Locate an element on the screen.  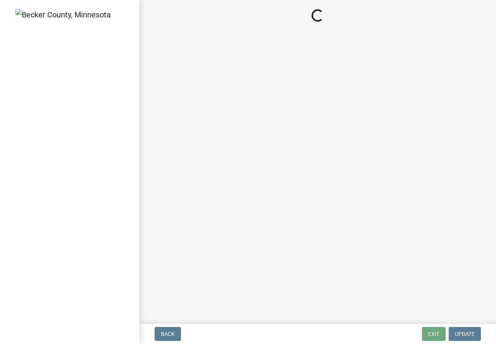
button: Exit is located at coordinates (434, 334).